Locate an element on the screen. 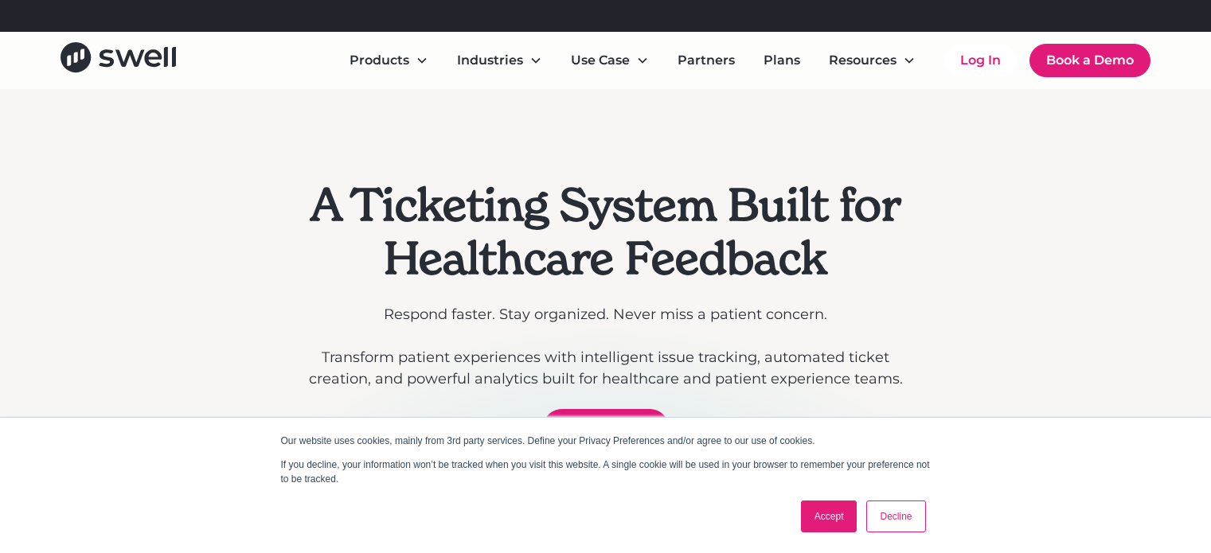 The height and width of the screenshot is (553, 1211). p: If you decline, your information won’t be tracked when you visit this website. A single cookie wi... is located at coordinates (606, 472).